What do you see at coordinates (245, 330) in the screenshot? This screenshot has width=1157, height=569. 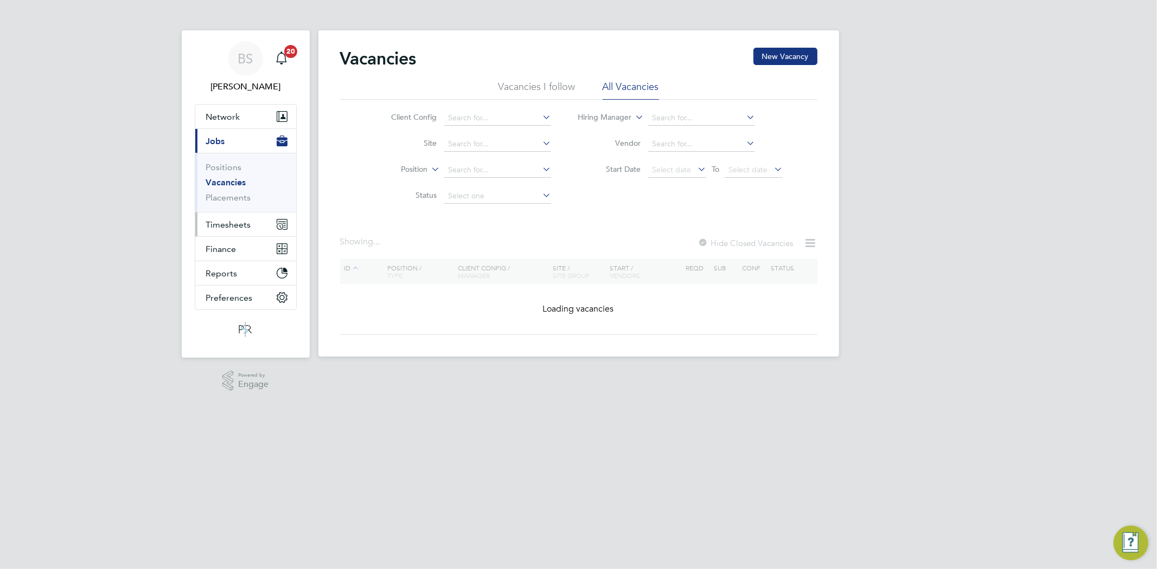 I see `img: psrsolutions-logo-retina.png` at bounding box center [245, 330].